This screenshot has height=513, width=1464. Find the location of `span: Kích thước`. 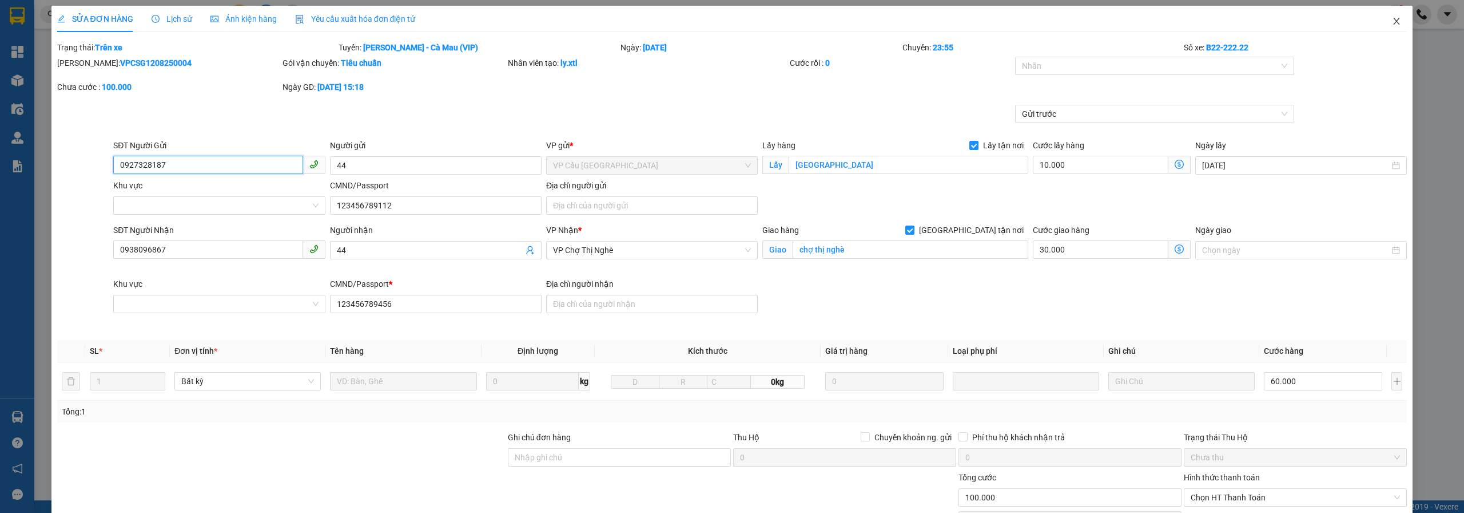

span: Kích thước is located at coordinates (708, 351).